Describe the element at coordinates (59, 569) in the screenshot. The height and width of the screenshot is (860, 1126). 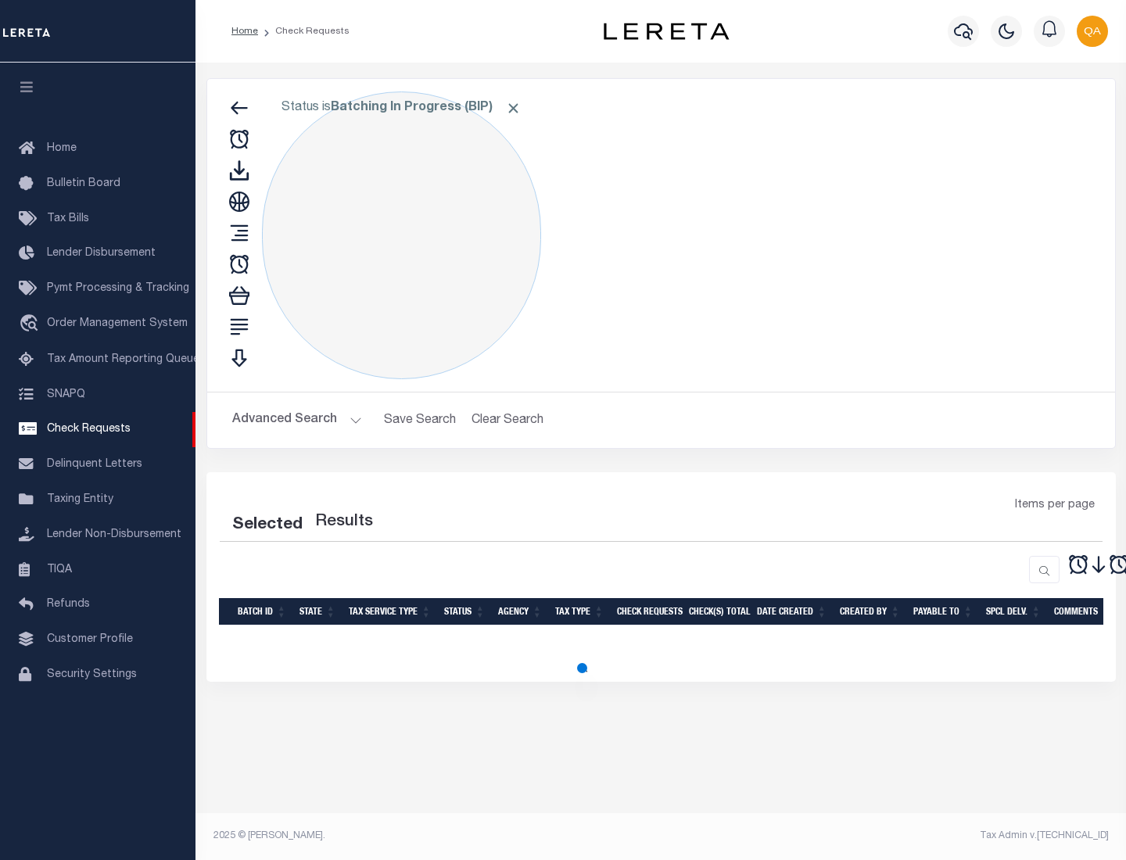
I see `span: TIQA` at that location.